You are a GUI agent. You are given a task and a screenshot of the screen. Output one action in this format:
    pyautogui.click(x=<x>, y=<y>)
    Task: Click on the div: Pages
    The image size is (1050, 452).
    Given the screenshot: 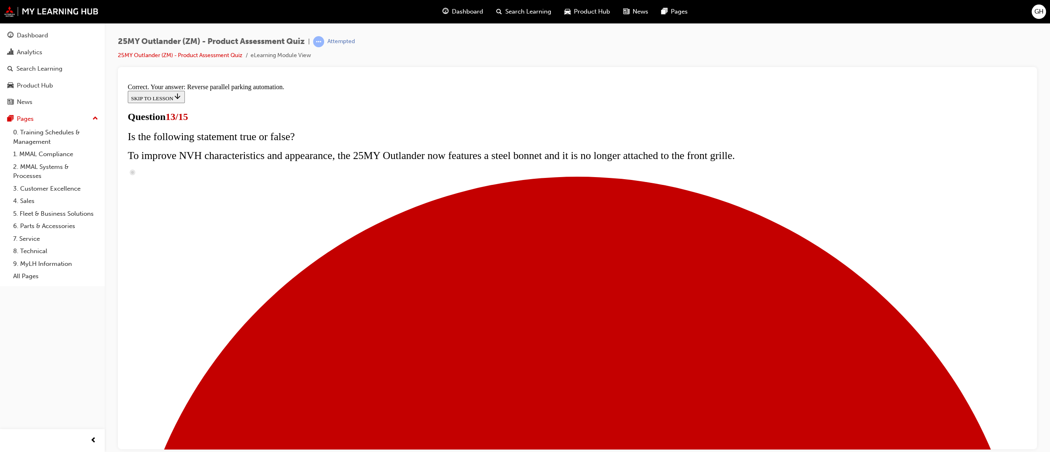 What is the action you would take?
    pyautogui.click(x=25, y=119)
    